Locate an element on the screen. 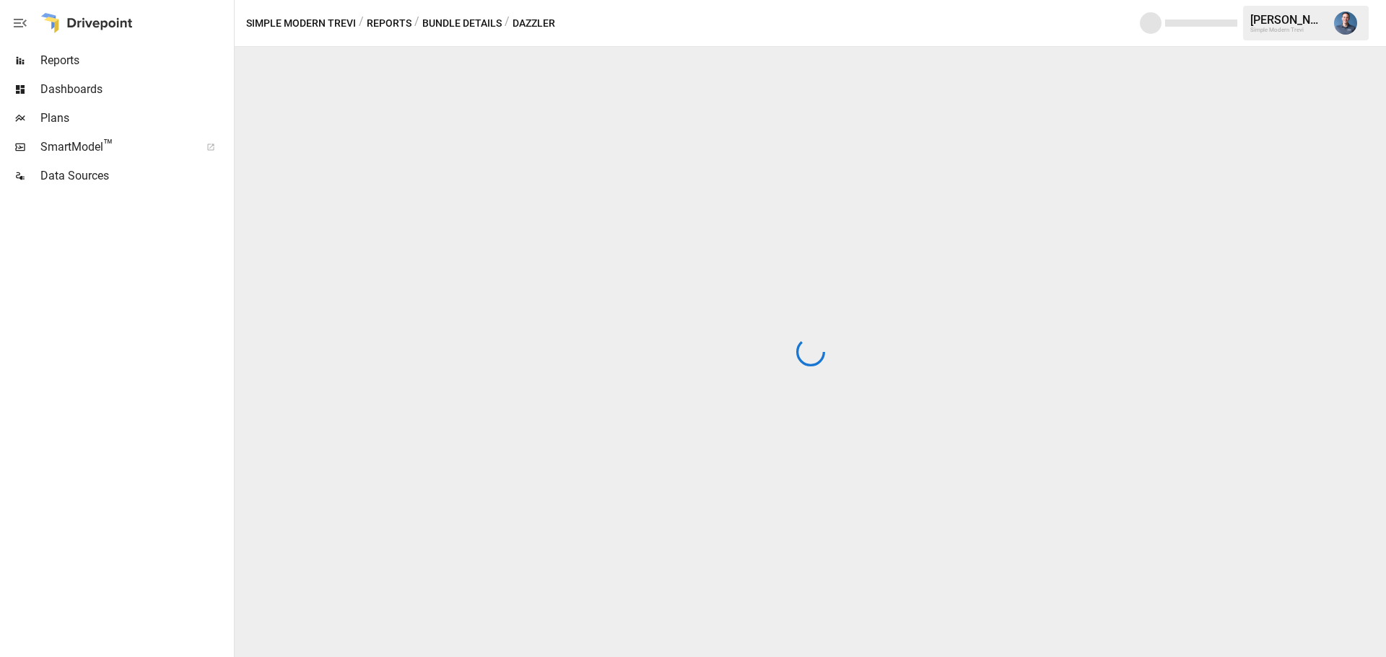  button: Bundle Details is located at coordinates (462, 23).